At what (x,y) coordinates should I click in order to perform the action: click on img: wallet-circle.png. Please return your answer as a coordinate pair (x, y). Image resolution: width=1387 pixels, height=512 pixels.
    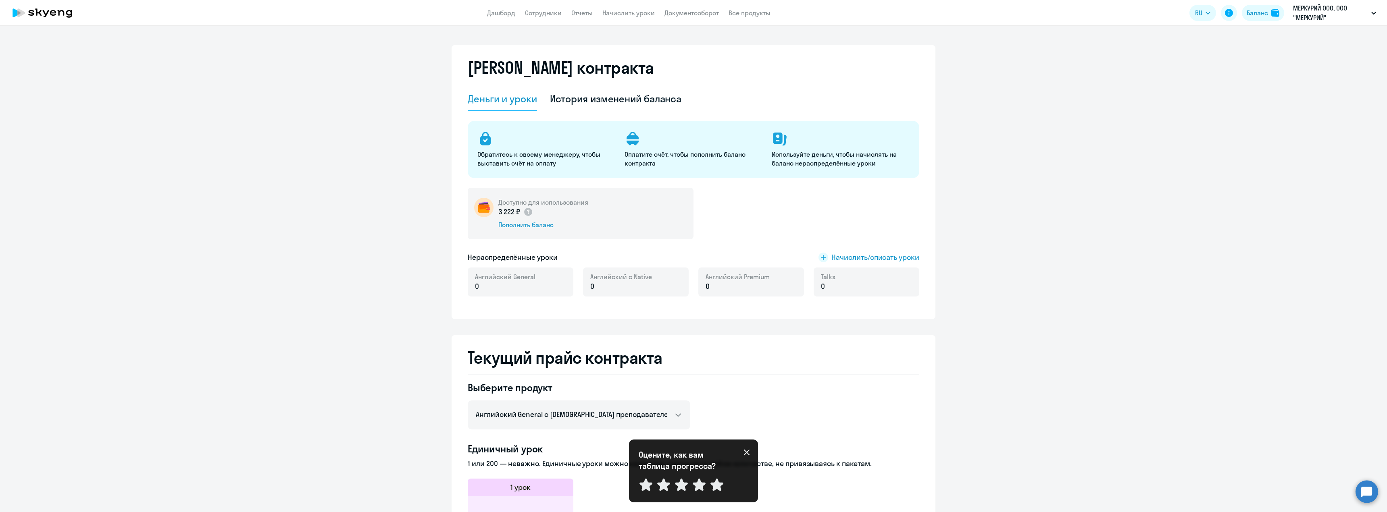
    Looking at the image, I should click on (484, 208).